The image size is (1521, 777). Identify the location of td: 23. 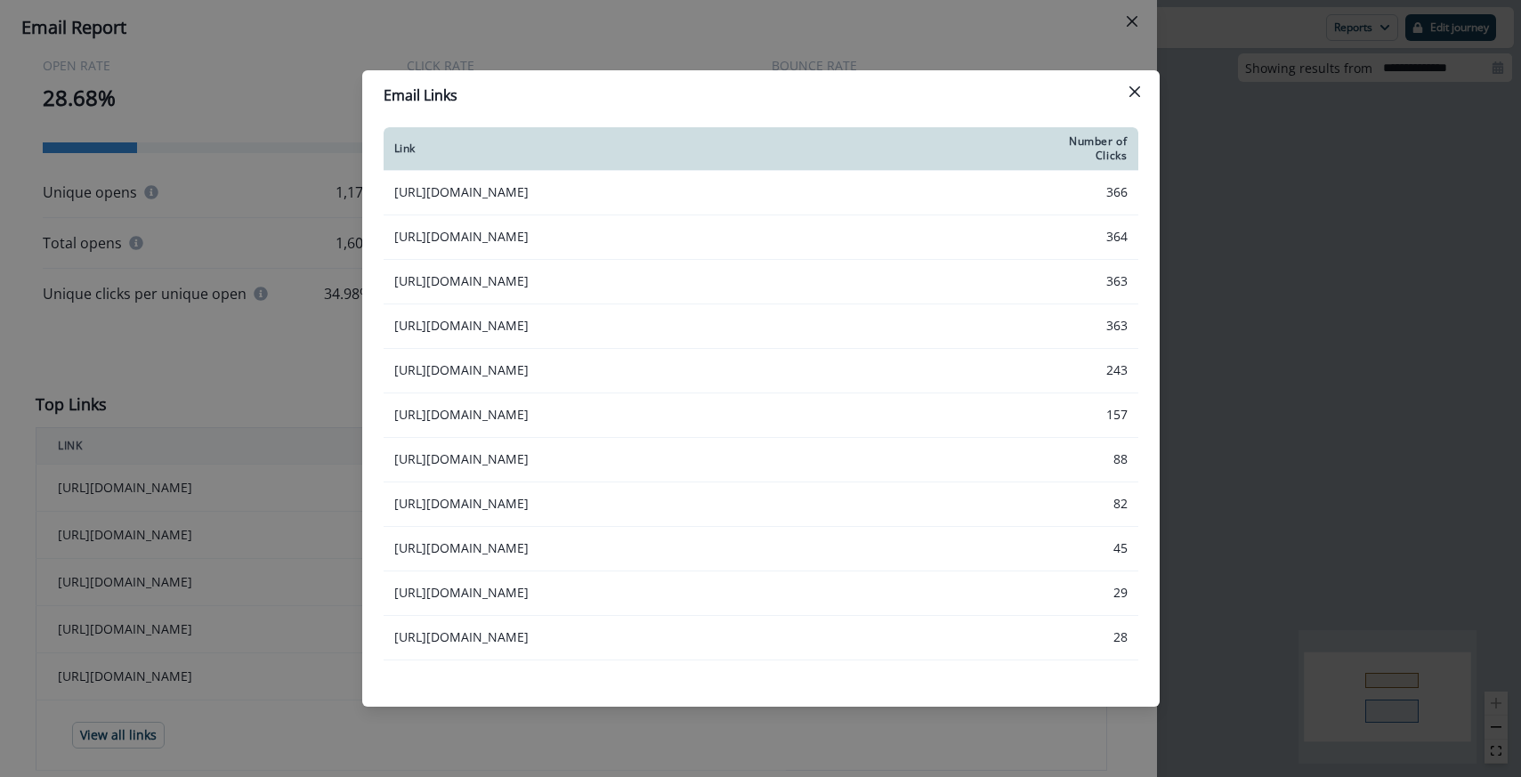
(1095, 682).